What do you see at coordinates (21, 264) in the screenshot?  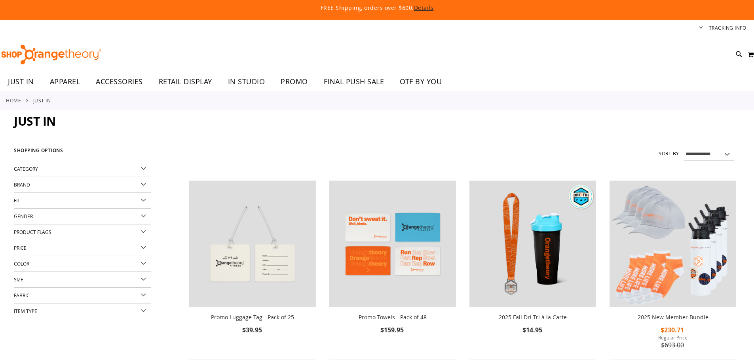 I see `span: Color` at bounding box center [21, 264].